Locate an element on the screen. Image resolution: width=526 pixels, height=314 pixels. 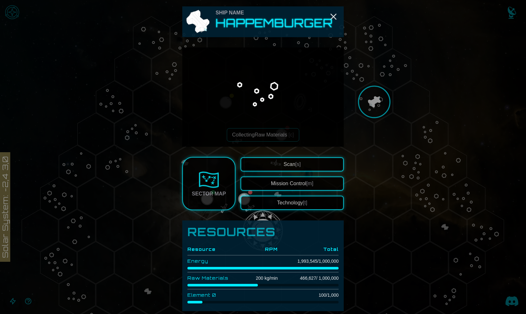
td: 100 / 1,000 is located at coordinates (308, 295).